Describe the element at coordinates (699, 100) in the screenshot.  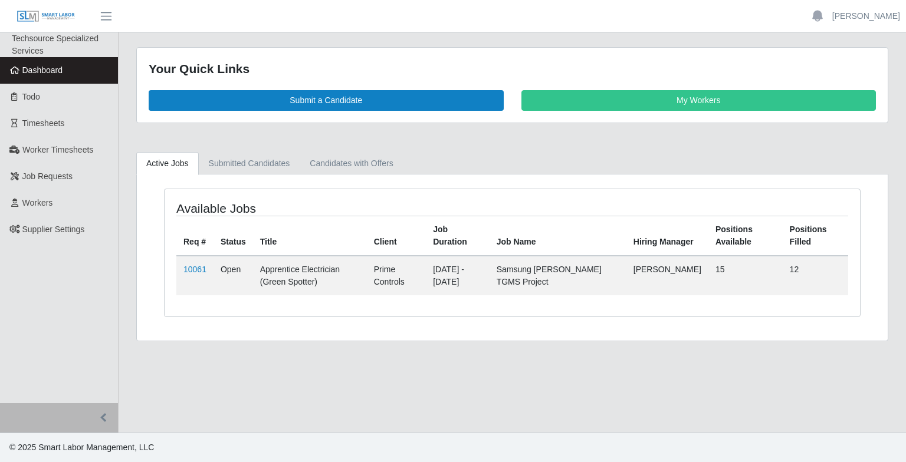
I see `a: My Workers` at that location.